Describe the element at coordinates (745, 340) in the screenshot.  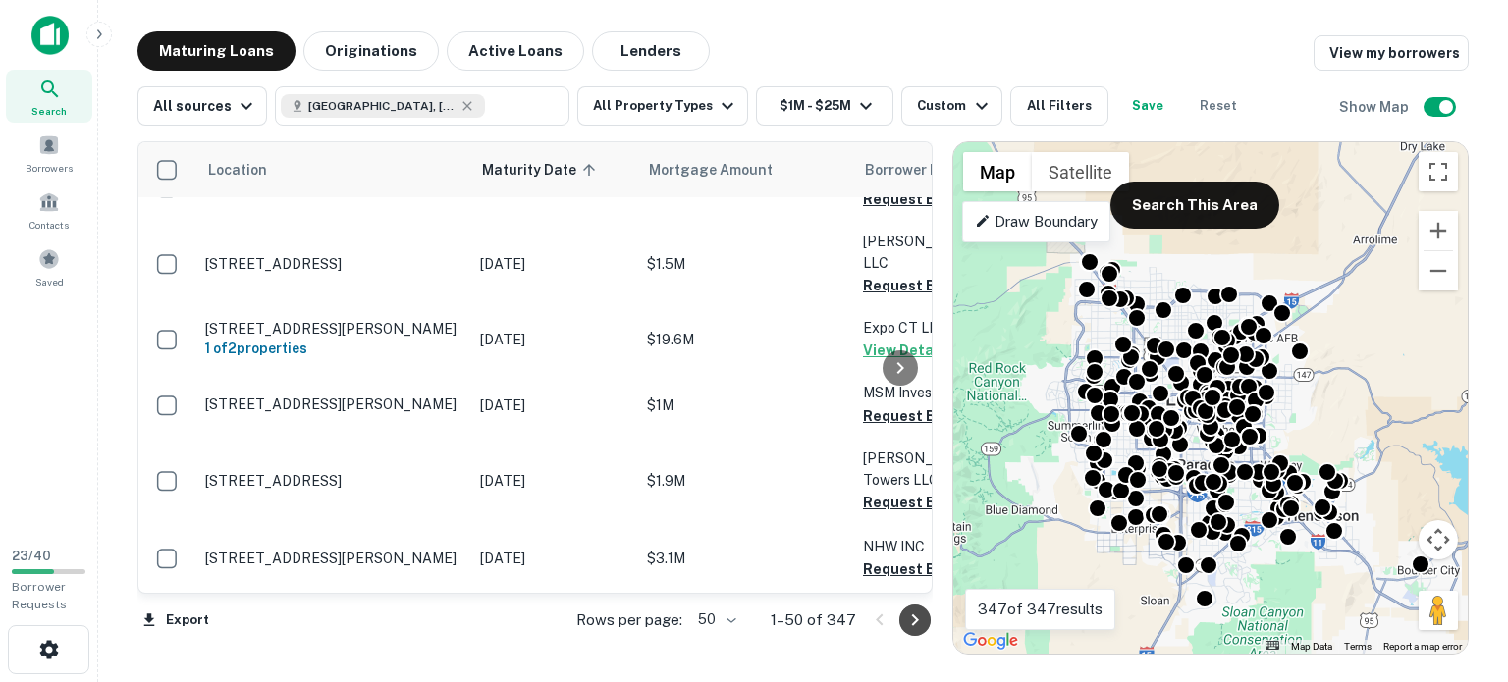
I see `p: $19.6M` at that location.